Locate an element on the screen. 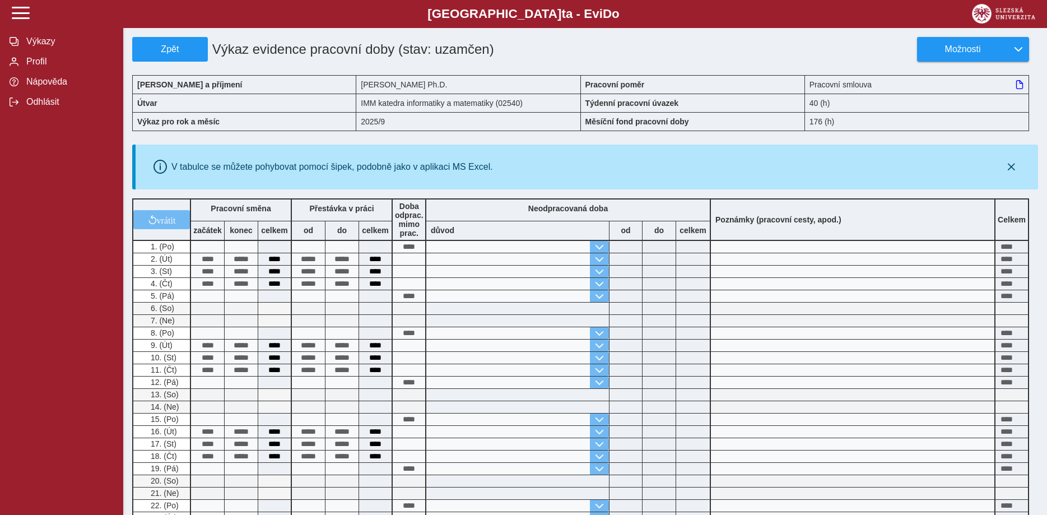 The width and height of the screenshot is (1047, 515). span: Profil is located at coordinates (68, 62).